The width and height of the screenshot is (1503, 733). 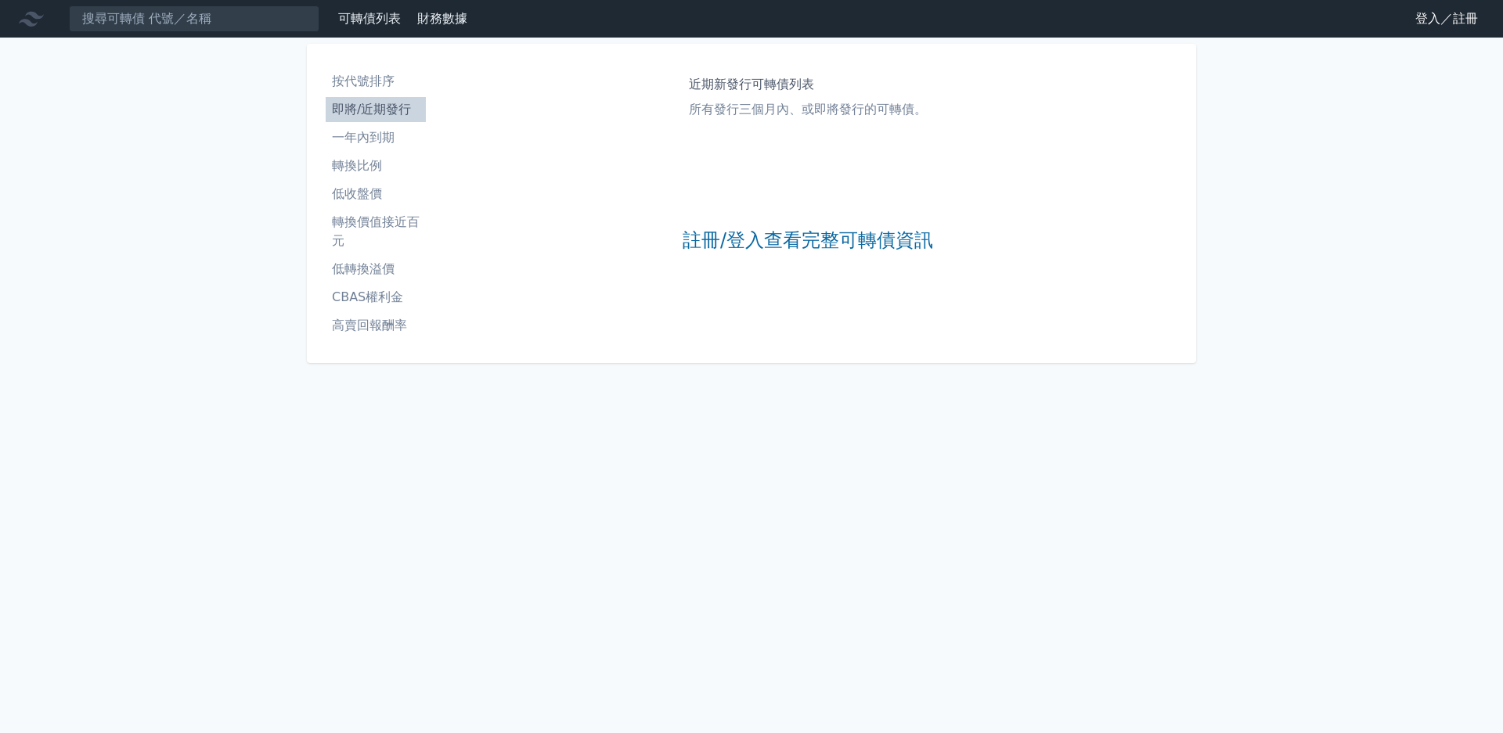 I want to click on a: CBAS權利金, so click(x=376, y=297).